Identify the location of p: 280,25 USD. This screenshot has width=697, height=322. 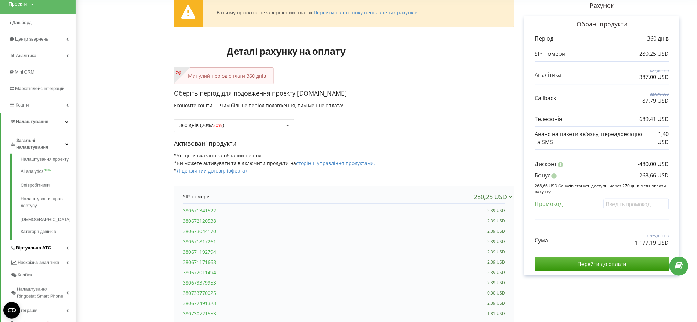
(654, 54).